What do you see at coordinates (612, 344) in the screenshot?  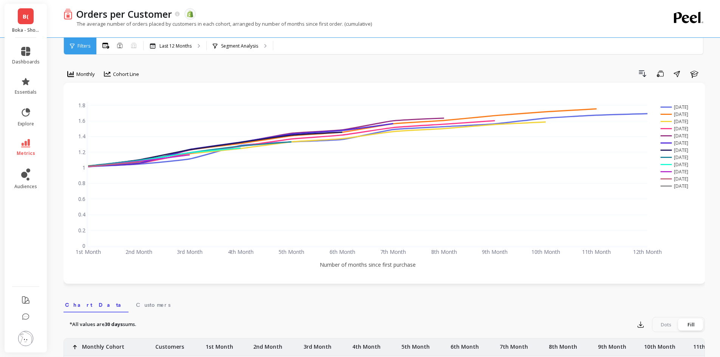 I see `p: 9th Month` at bounding box center [612, 344].